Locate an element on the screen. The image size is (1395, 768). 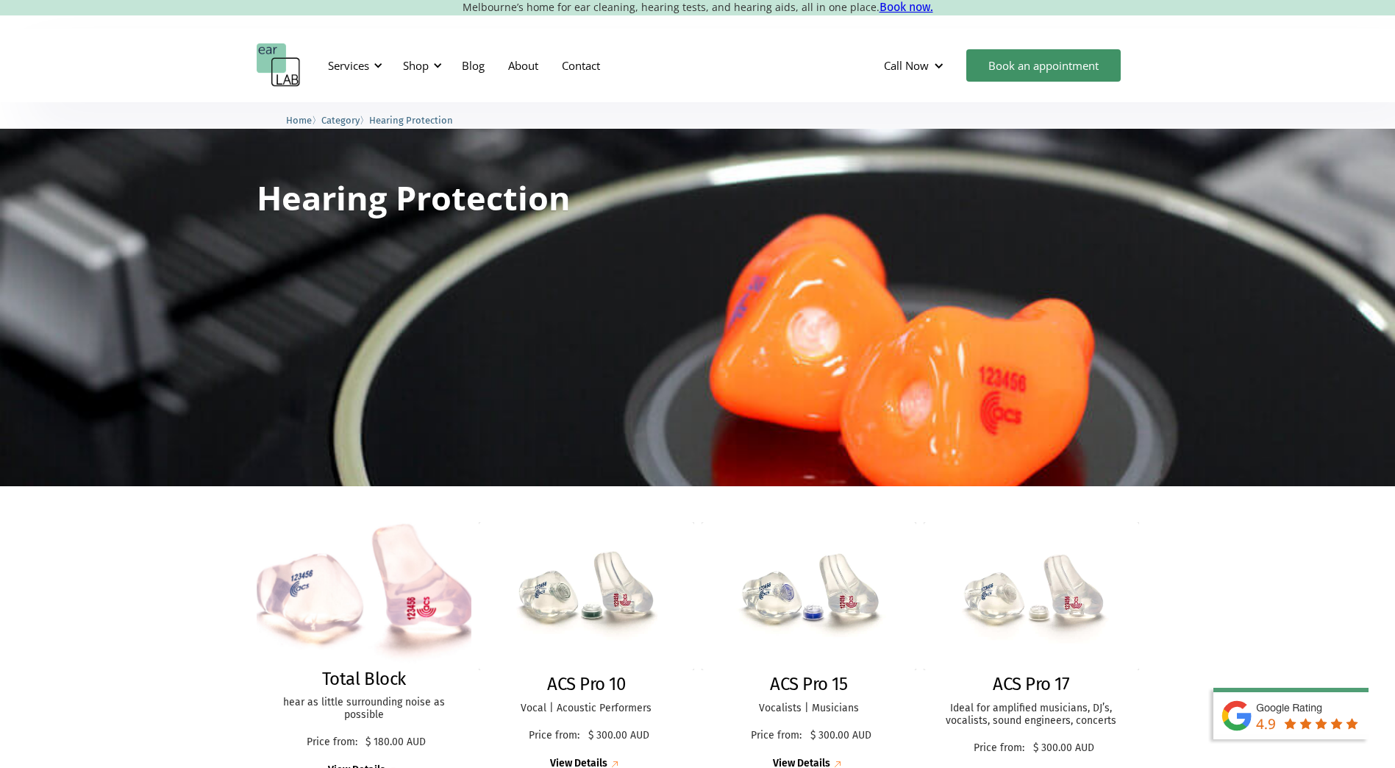
p: $ 180.00 AUD is located at coordinates (396, 742).